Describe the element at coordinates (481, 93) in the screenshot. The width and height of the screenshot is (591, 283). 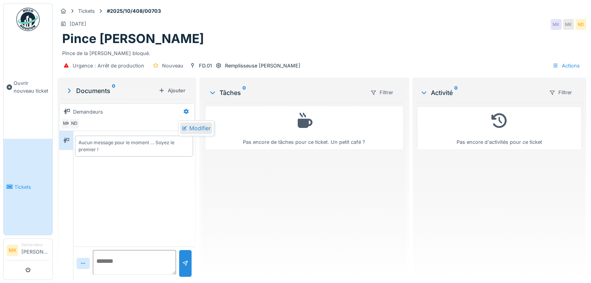
I see `div: Activité` at that location.